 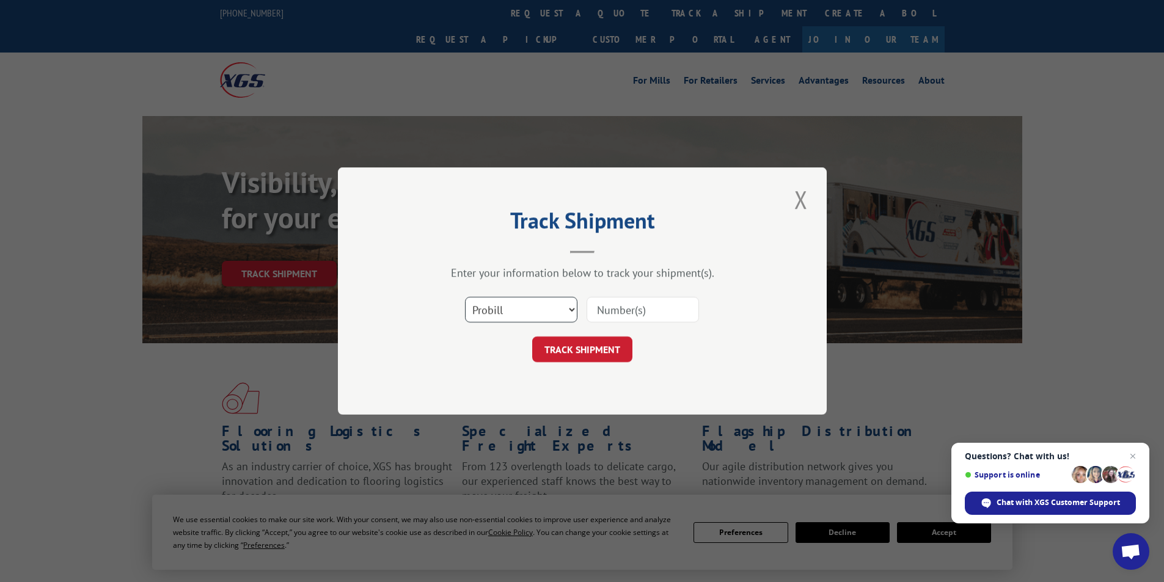 I want to click on span: Questions? Chat with us!, so click(x=1050, y=456).